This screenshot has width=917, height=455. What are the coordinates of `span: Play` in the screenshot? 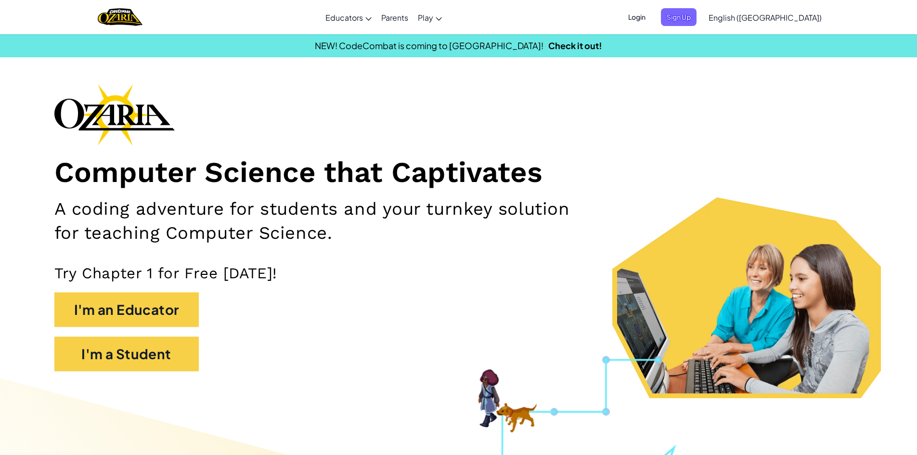 It's located at (425, 17).